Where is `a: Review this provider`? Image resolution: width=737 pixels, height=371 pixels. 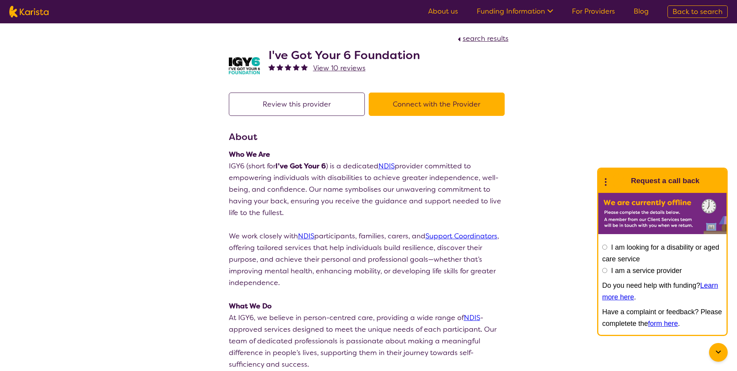
a: Review this provider is located at coordinates (299, 104).